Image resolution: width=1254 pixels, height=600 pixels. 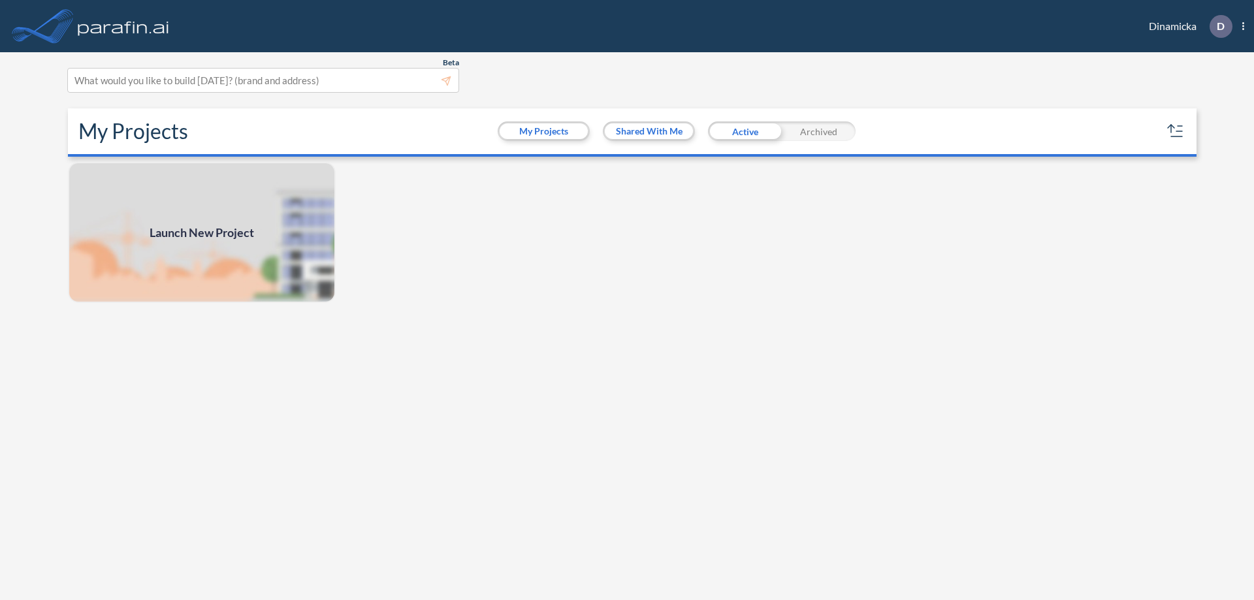 I want to click on img: logo, so click(x=123, y=26).